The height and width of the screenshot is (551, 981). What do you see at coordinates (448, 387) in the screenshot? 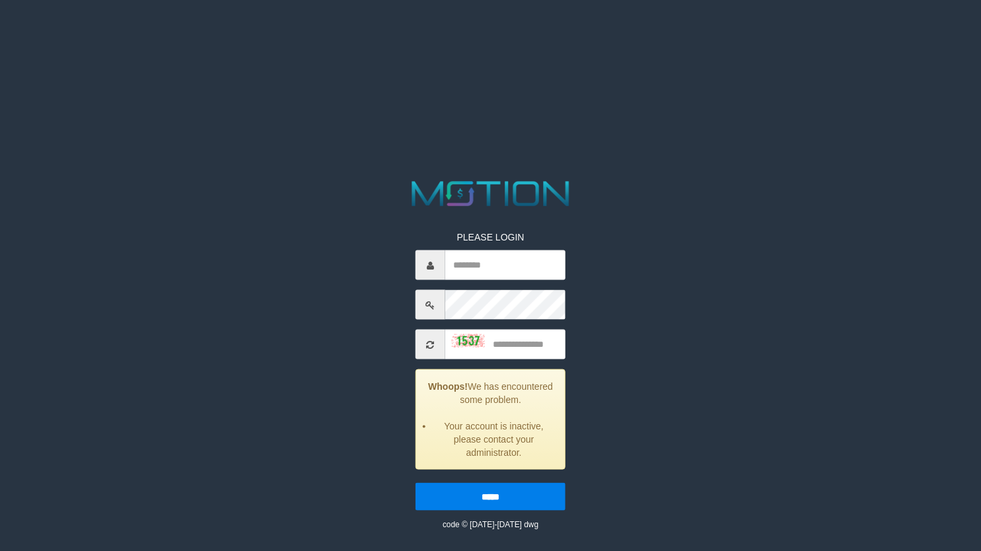
I see `strong: Whoops!` at bounding box center [448, 387].